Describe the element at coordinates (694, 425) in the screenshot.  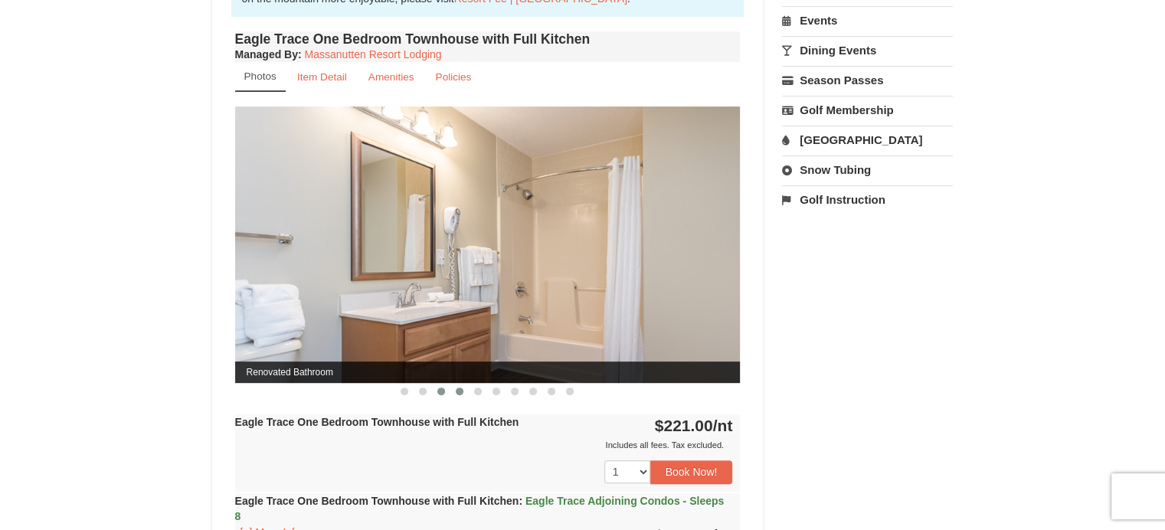
I see `strong: $221.00` at that location.